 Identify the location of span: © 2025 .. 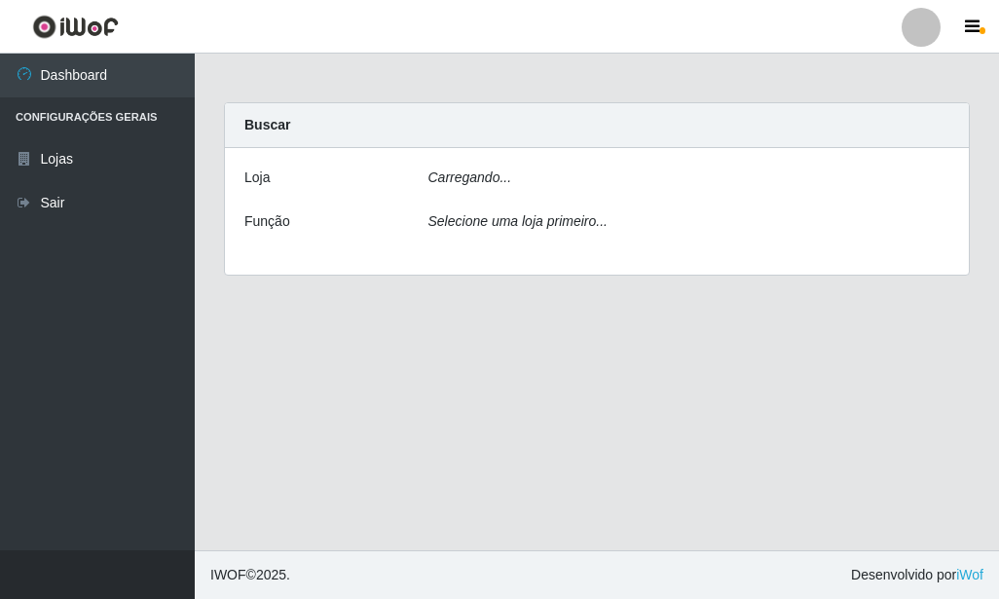
(250, 574).